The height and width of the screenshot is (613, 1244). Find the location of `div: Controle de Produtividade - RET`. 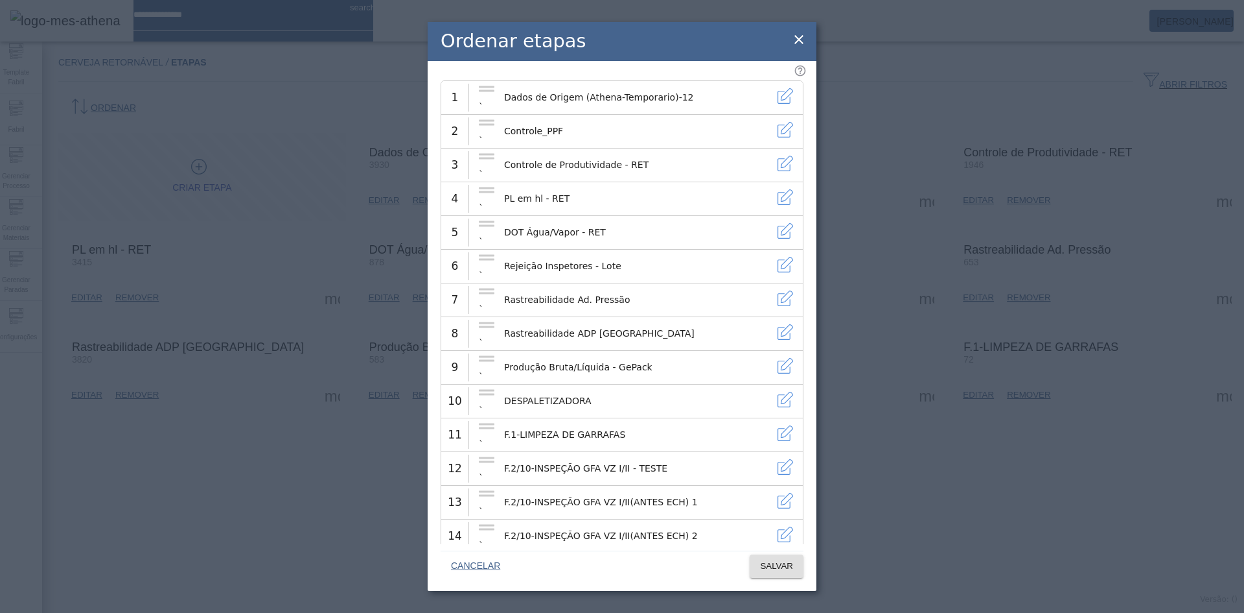

div: Controle de Produtividade - RET is located at coordinates (636, 165).